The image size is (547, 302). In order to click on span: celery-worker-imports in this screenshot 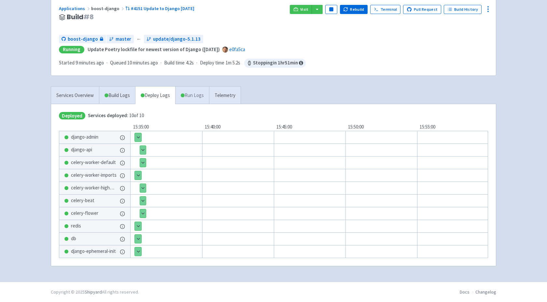, I will do `click(94, 175)`.